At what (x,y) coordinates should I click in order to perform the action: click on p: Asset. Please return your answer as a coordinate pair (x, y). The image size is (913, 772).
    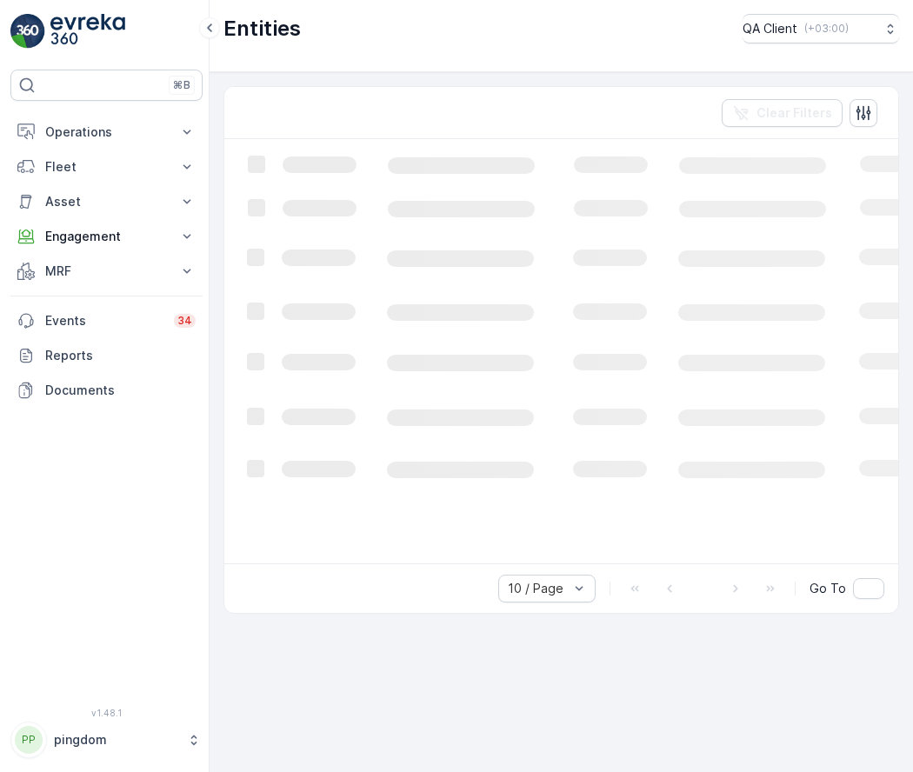
    Looking at the image, I should click on (106, 202).